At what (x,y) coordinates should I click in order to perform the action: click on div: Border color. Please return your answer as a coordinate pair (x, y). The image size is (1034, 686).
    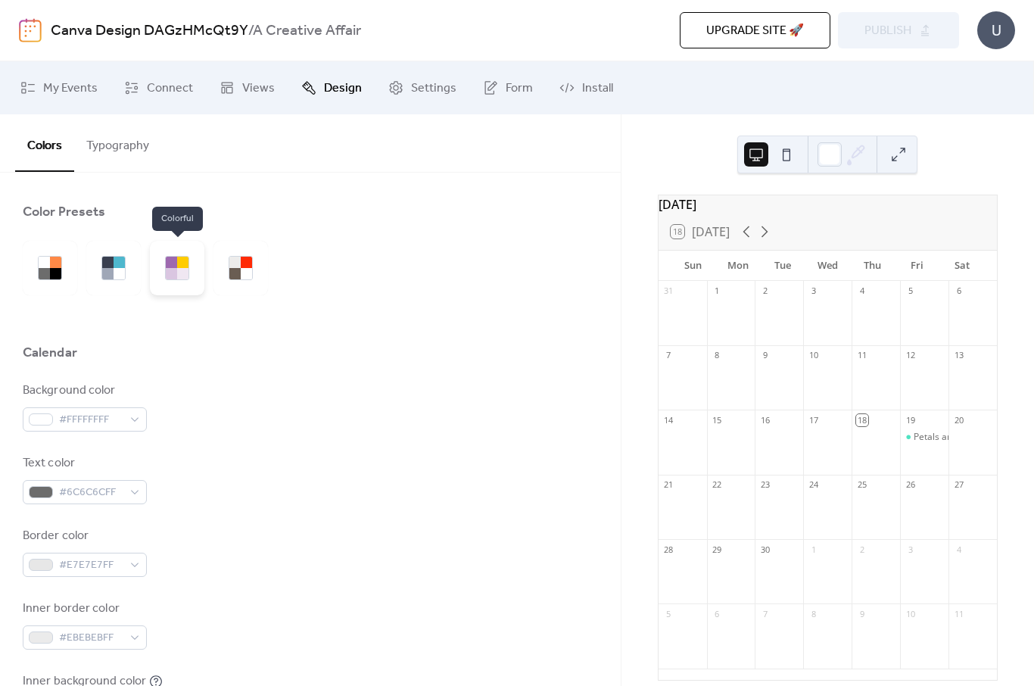
    Looking at the image, I should click on (83, 536).